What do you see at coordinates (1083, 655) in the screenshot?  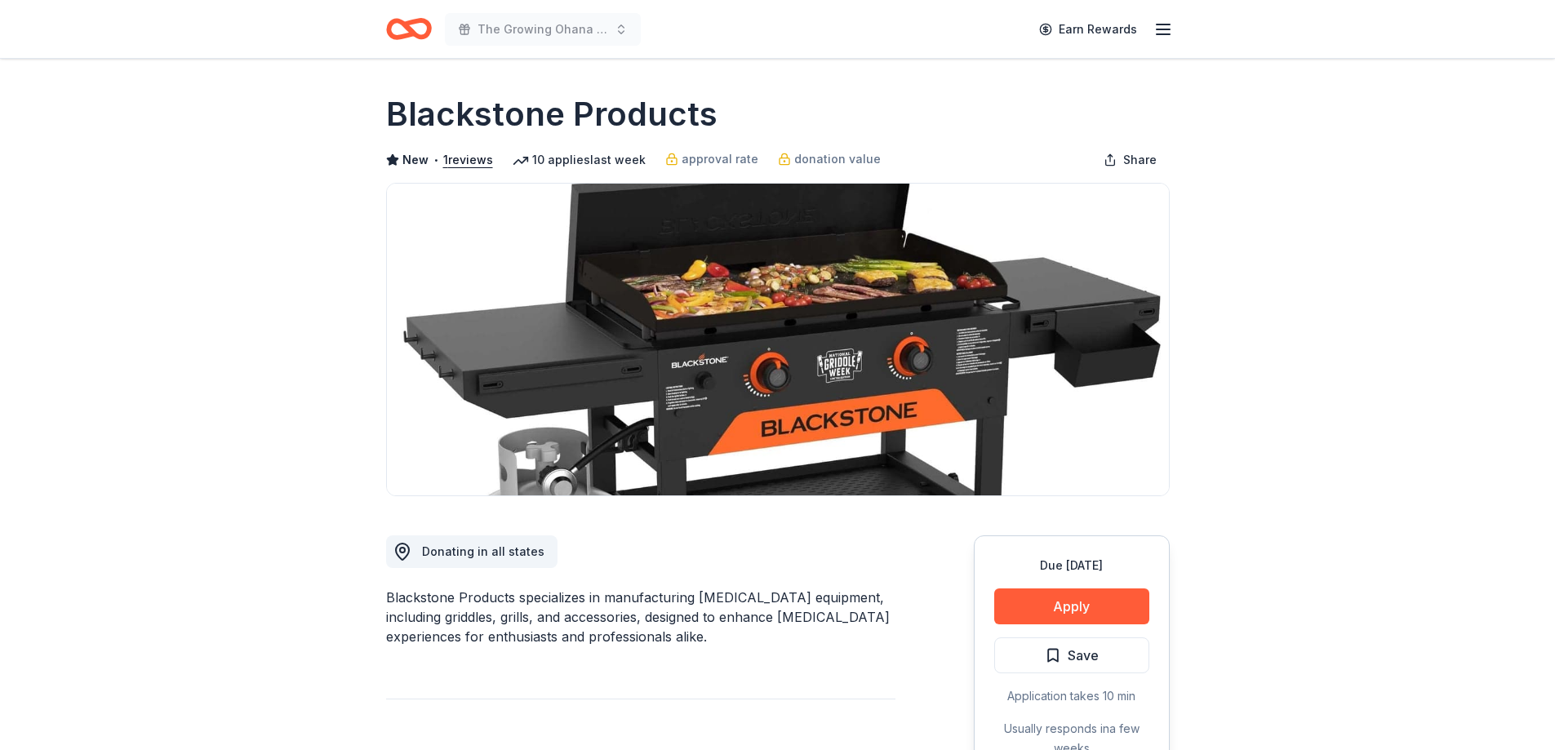 I see `span: Save` at bounding box center [1083, 655].